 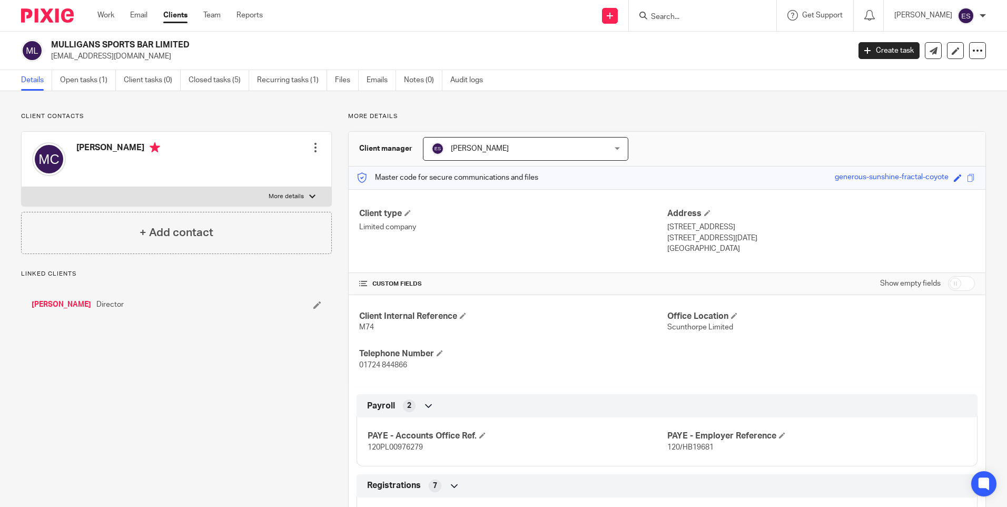 I want to click on p: Client contacts, so click(x=176, y=116).